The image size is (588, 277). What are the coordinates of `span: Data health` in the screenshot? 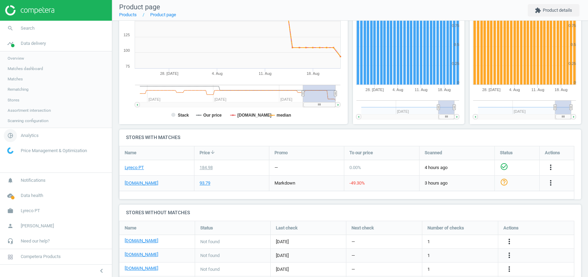 It's located at (32, 196).